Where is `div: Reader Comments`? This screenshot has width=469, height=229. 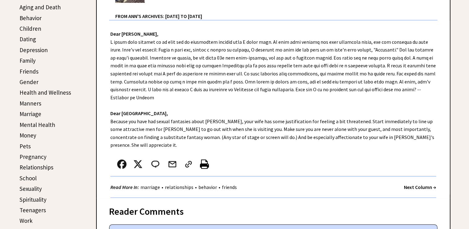
div: Reader Comments is located at coordinates (273, 210).